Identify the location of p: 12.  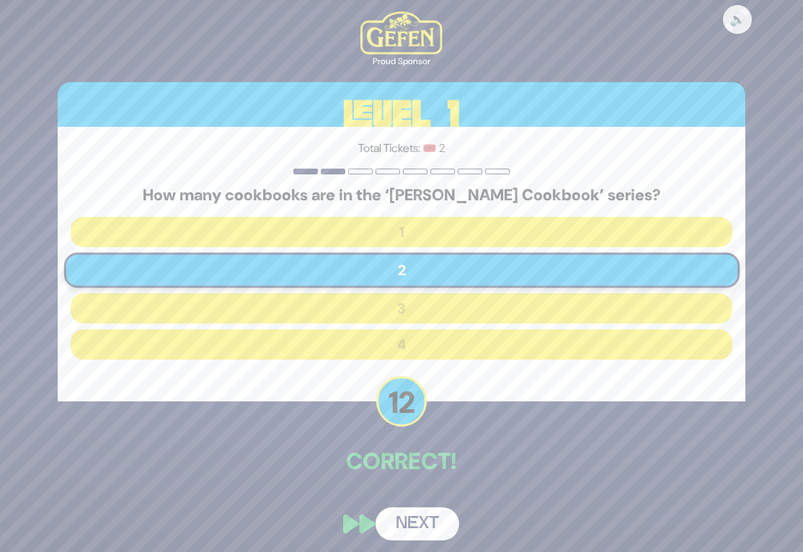
(401, 401).